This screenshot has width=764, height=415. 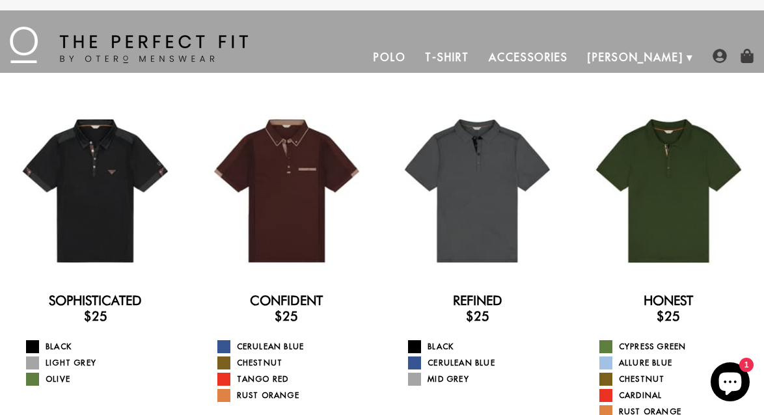 What do you see at coordinates (295, 396) in the screenshot?
I see `a: Rust Orange` at bounding box center [295, 396].